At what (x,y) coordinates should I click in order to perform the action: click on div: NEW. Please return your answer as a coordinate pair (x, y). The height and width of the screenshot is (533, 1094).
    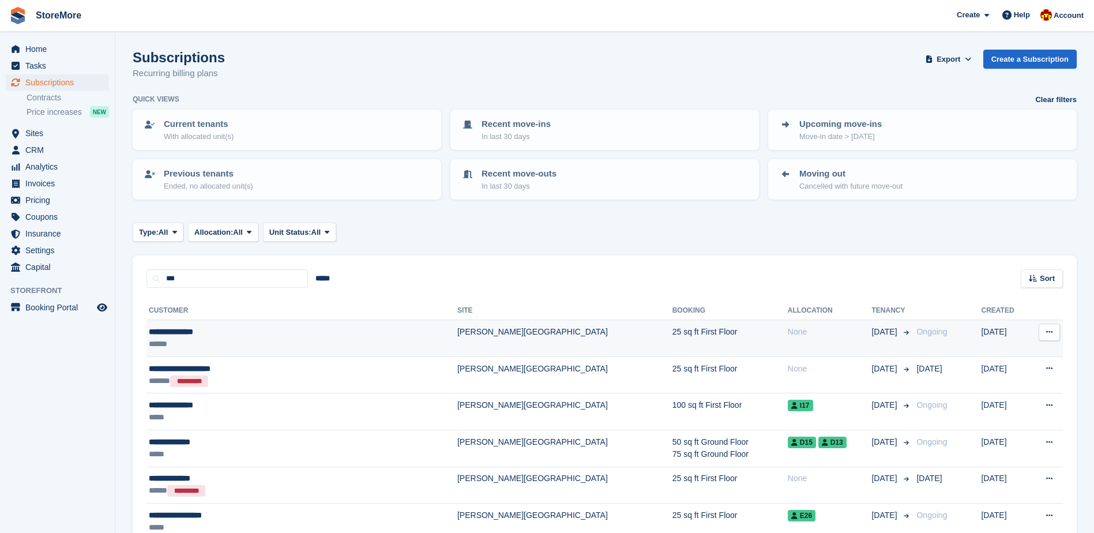
    Looking at the image, I should click on (99, 112).